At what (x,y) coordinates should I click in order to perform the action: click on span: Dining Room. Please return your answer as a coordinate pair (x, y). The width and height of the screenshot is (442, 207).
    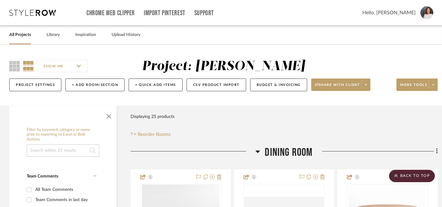
    Looking at the image, I should click on (289, 152).